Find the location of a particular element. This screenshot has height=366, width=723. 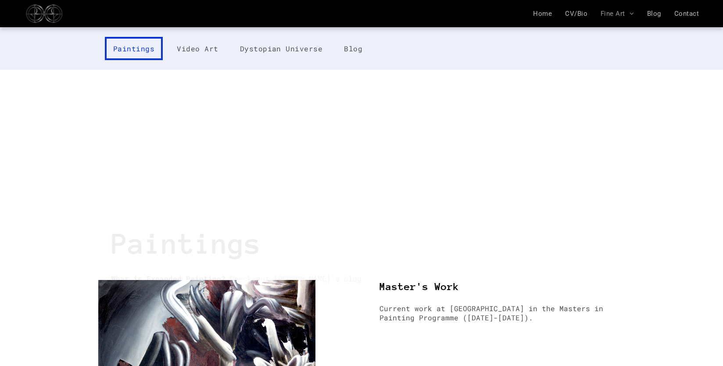

span: Paintings is located at coordinates (187, 243).